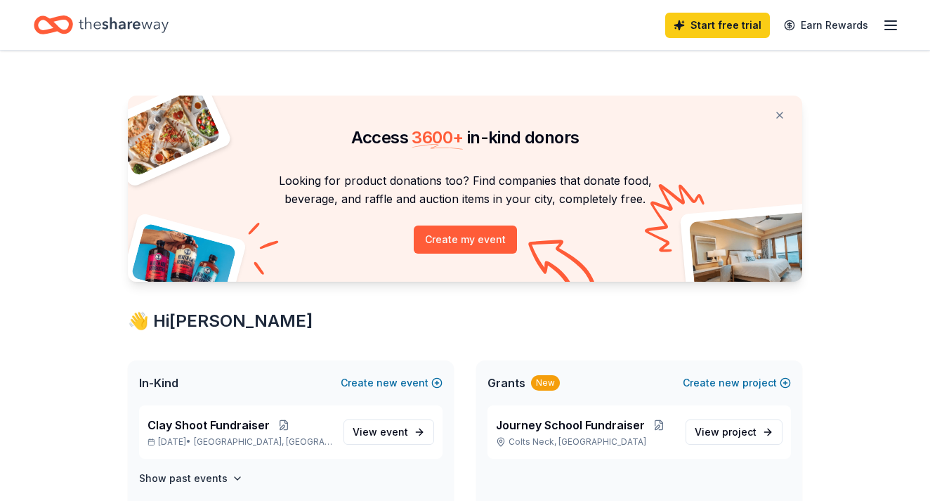 This screenshot has height=501, width=930. What do you see at coordinates (571, 425) in the screenshot?
I see `span: Journey School Fundraiser` at bounding box center [571, 425].